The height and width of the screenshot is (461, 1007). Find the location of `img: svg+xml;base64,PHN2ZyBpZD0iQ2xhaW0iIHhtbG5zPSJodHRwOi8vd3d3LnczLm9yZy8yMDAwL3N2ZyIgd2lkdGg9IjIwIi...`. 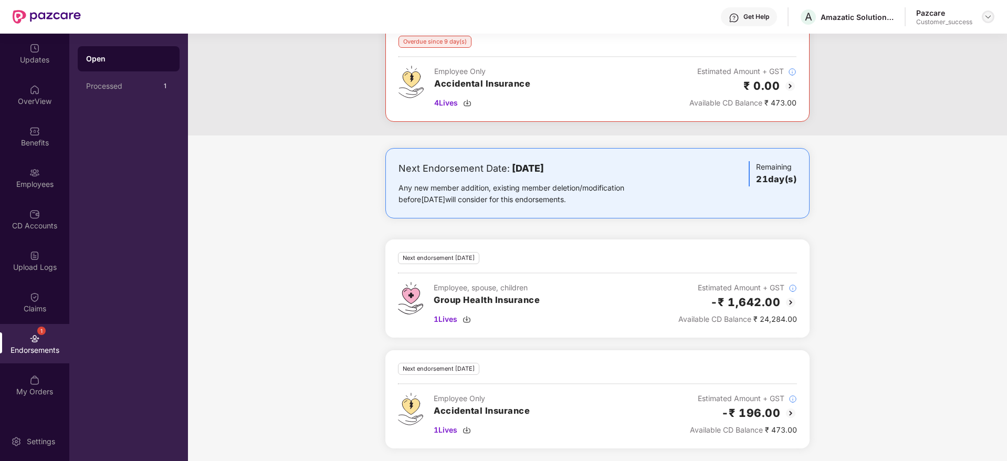

img: svg+xml;base64,PHN2ZyBpZD0iQ2xhaW0iIHhtbG5zPSJodHRwOi8vd3d3LnczLm9yZy8yMDAwL3N2ZyIgd2lkdGg9IjIwIi... is located at coordinates (35, 297).